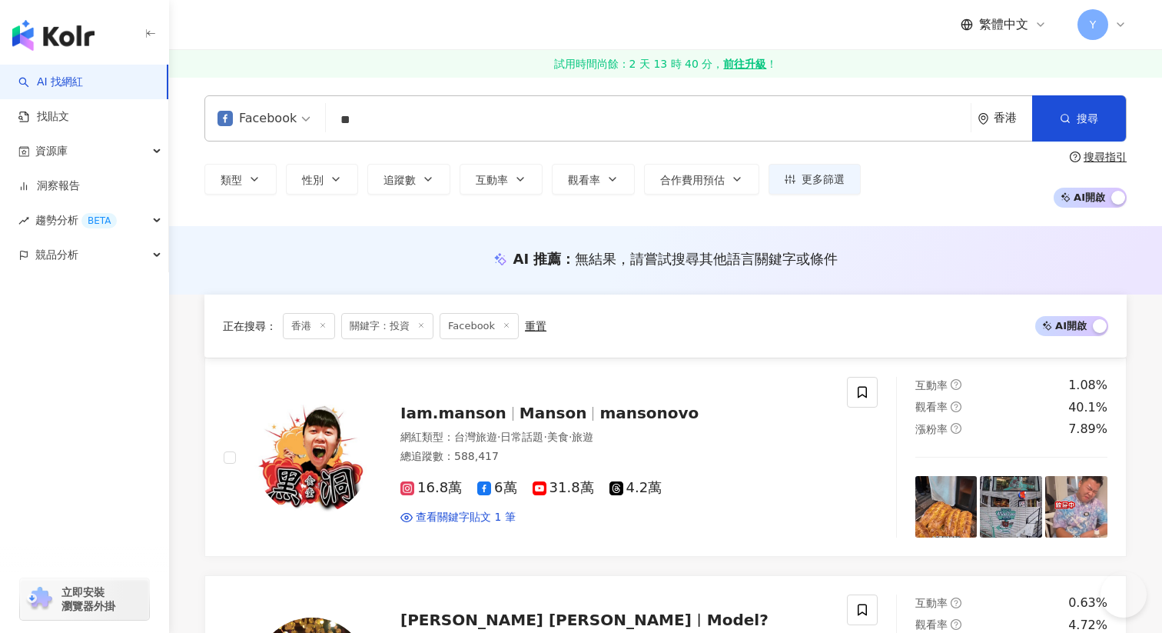 The image size is (1162, 633). Describe the element at coordinates (312, 457) in the screenshot. I see `img: KOL Avatar` at that location.